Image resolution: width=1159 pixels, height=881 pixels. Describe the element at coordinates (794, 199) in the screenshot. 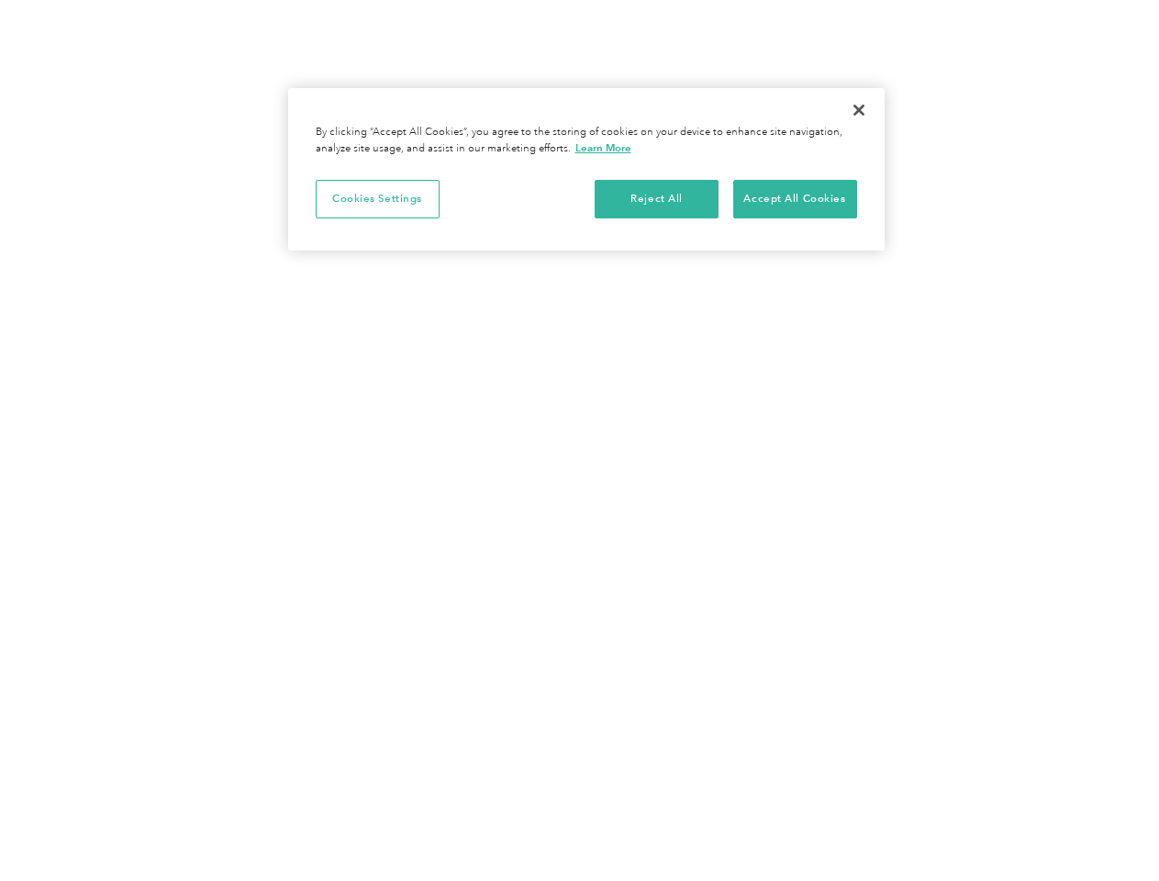

I see `button: Accept All Cookies` at that location.